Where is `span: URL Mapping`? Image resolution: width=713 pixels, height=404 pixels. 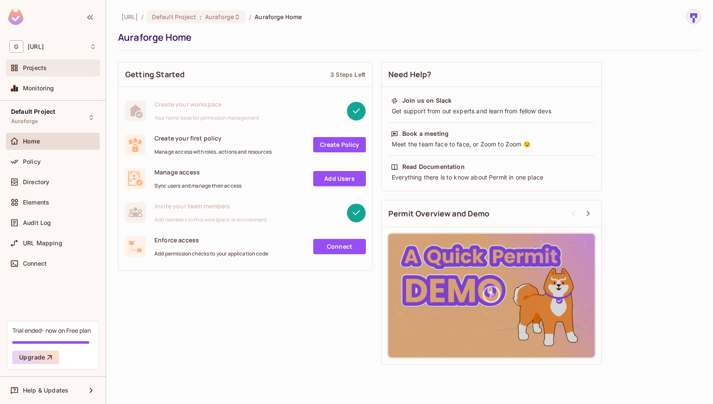
span: URL Mapping is located at coordinates (42, 243).